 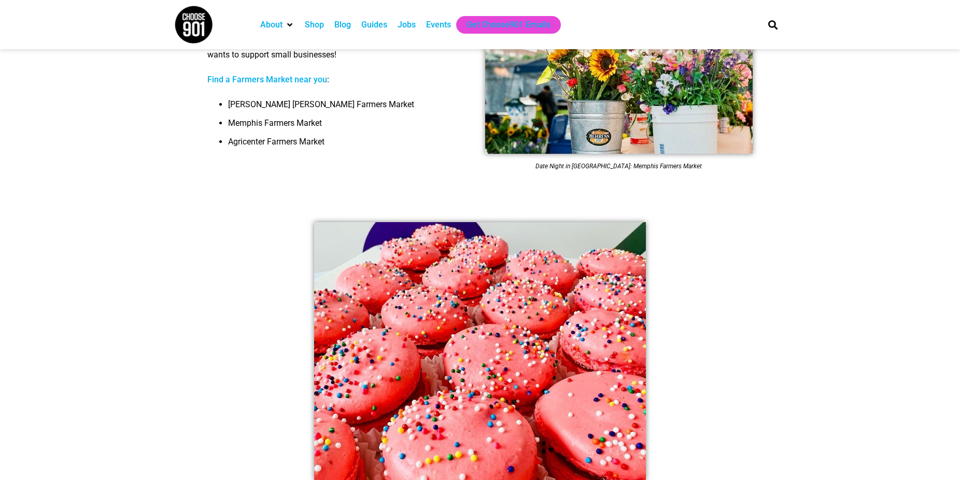 What do you see at coordinates (406, 25) in the screenshot?
I see `div: Jobs` at bounding box center [406, 25].